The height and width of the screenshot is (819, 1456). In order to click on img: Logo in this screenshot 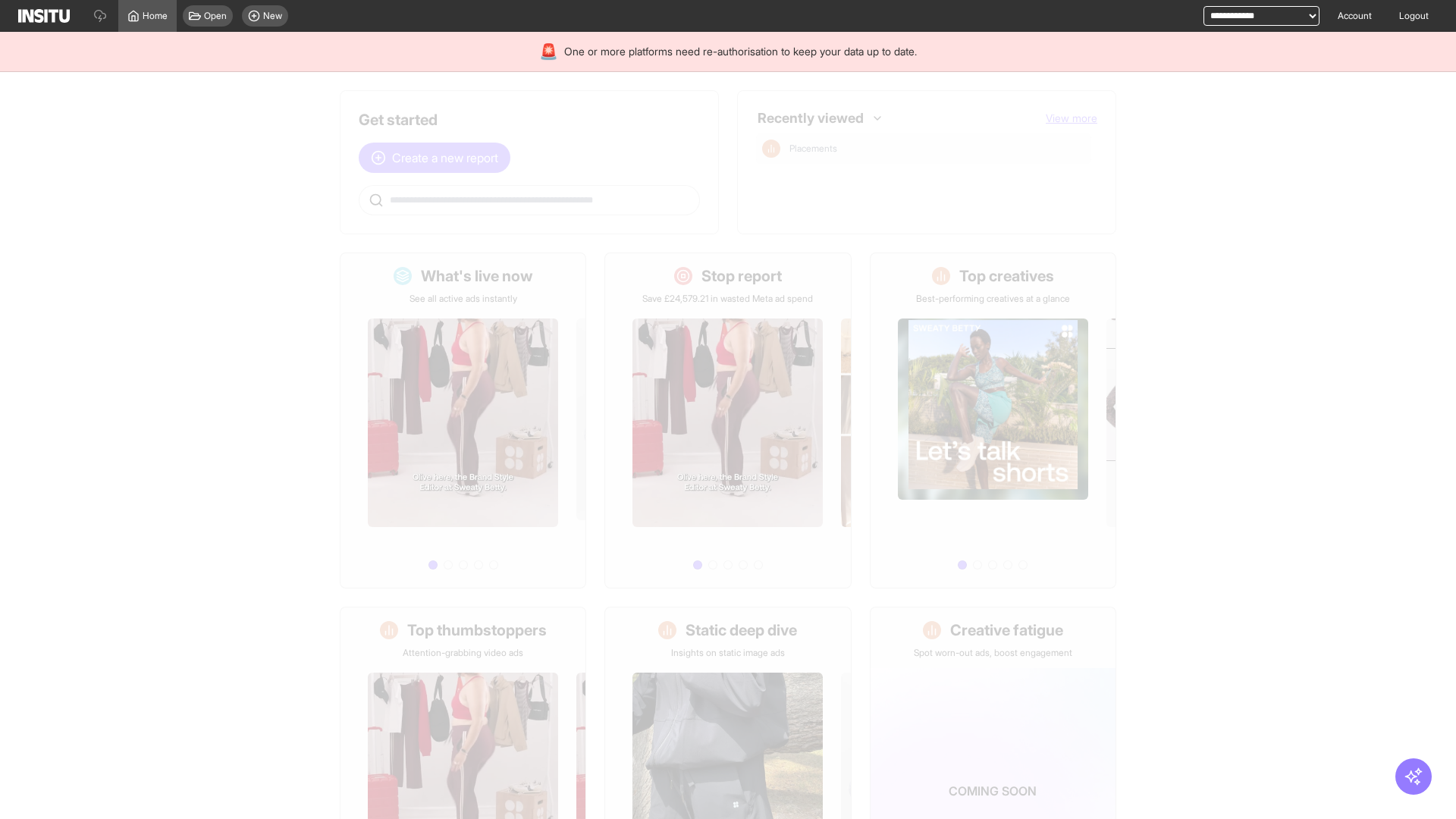, I will do `click(44, 16)`.